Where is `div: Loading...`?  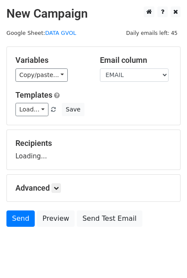 div: Loading... is located at coordinates (94, 150).